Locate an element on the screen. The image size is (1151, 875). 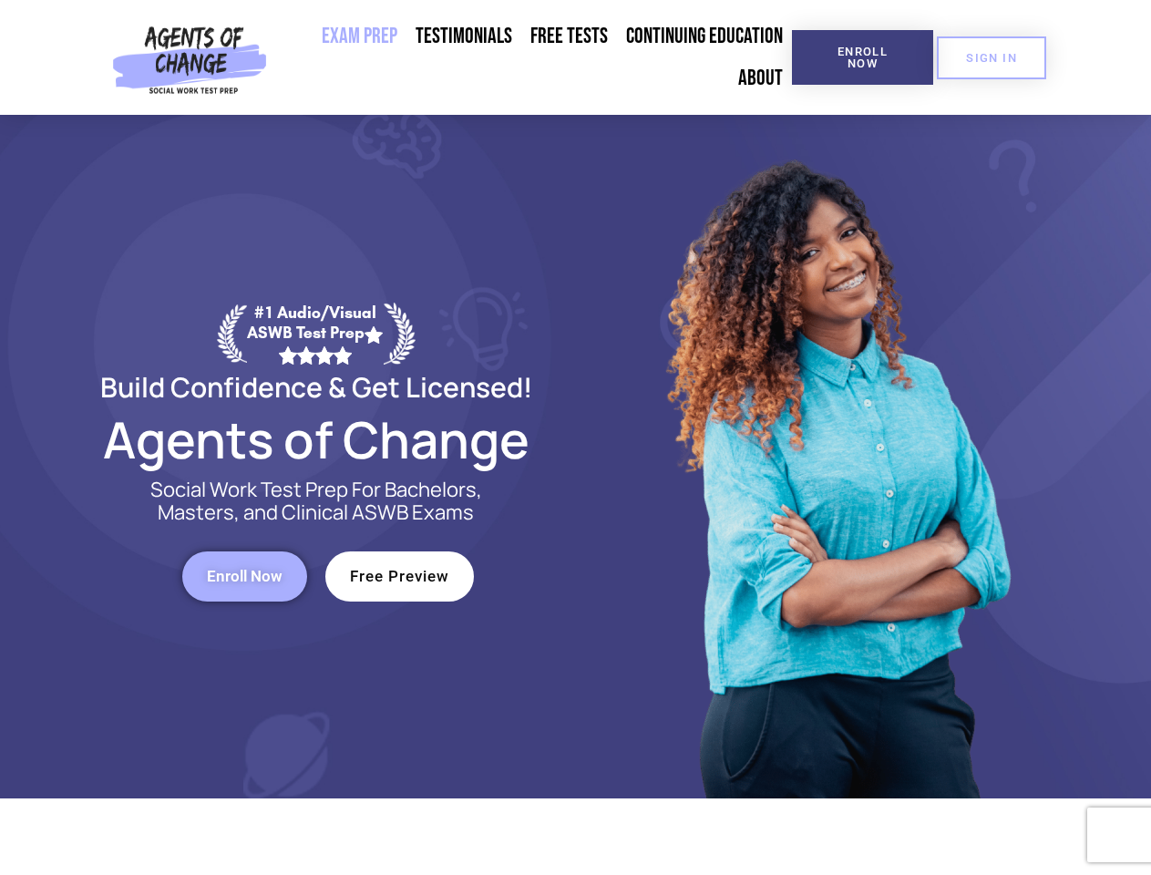
a: Free Preview is located at coordinates (399, 576).